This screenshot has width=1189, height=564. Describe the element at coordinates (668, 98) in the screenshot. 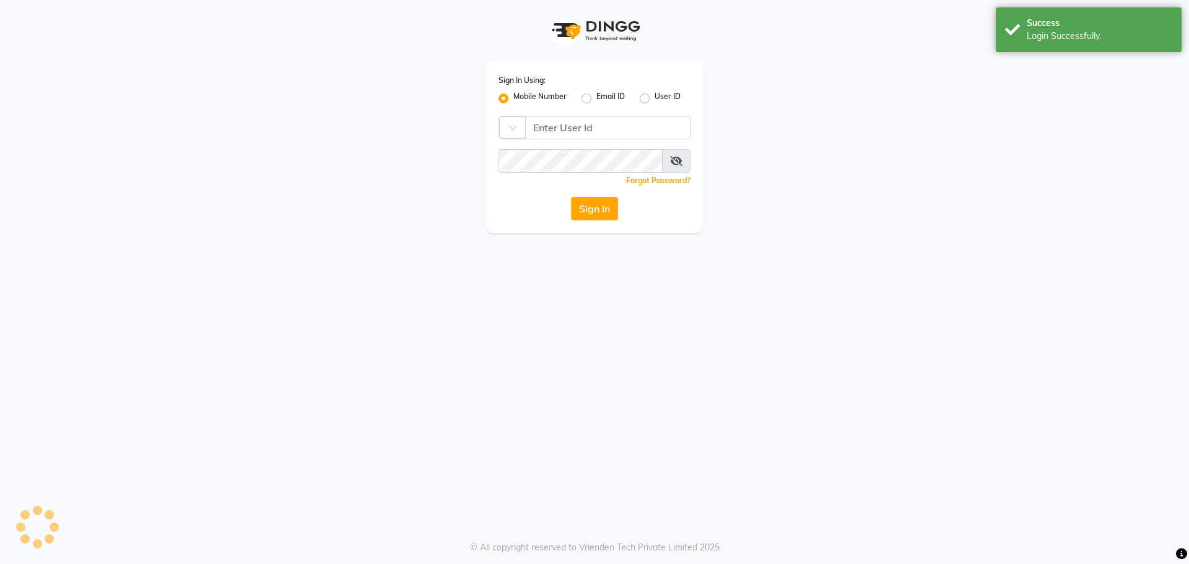

I see `label: User ID` at that location.